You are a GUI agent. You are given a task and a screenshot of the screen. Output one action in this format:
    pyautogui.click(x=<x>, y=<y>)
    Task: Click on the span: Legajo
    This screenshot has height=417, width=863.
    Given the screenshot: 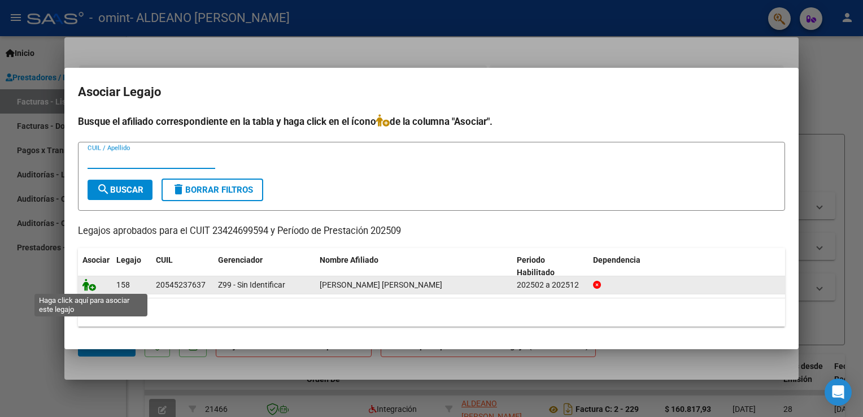 What is the action you would take?
    pyautogui.click(x=129, y=260)
    